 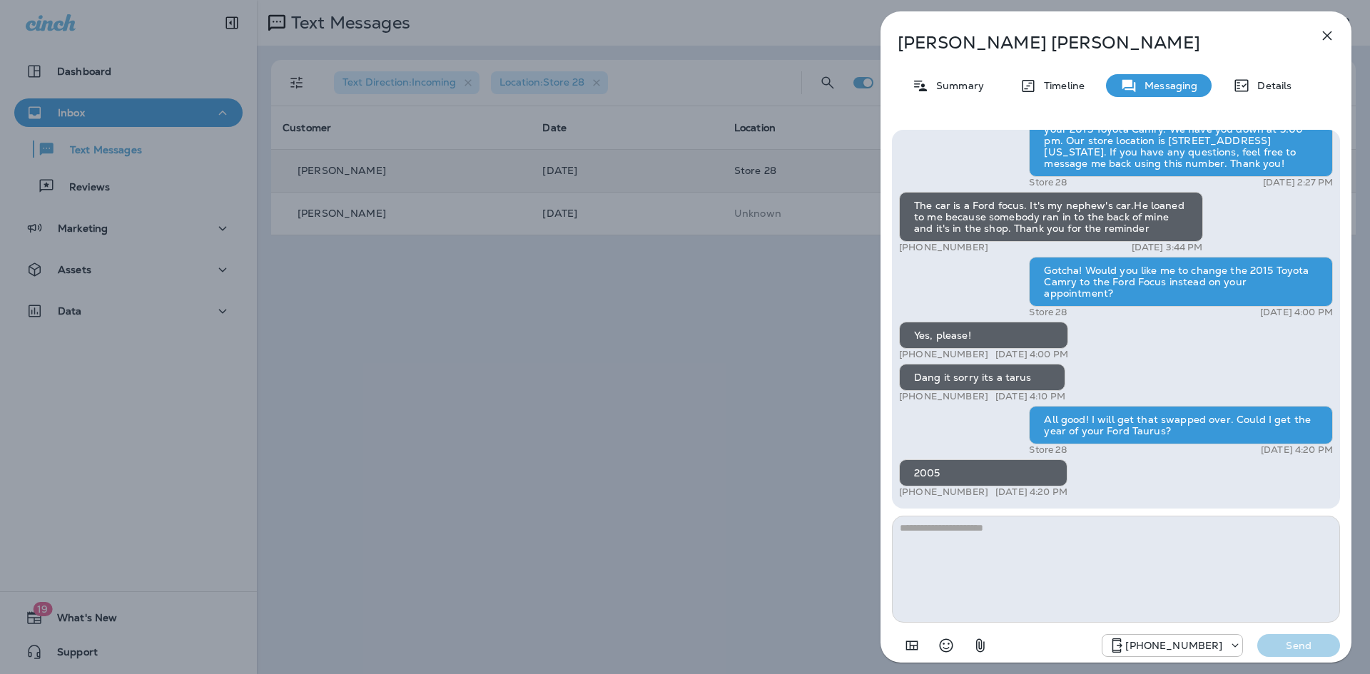 I want to click on div: Yes, please!, so click(x=983, y=335).